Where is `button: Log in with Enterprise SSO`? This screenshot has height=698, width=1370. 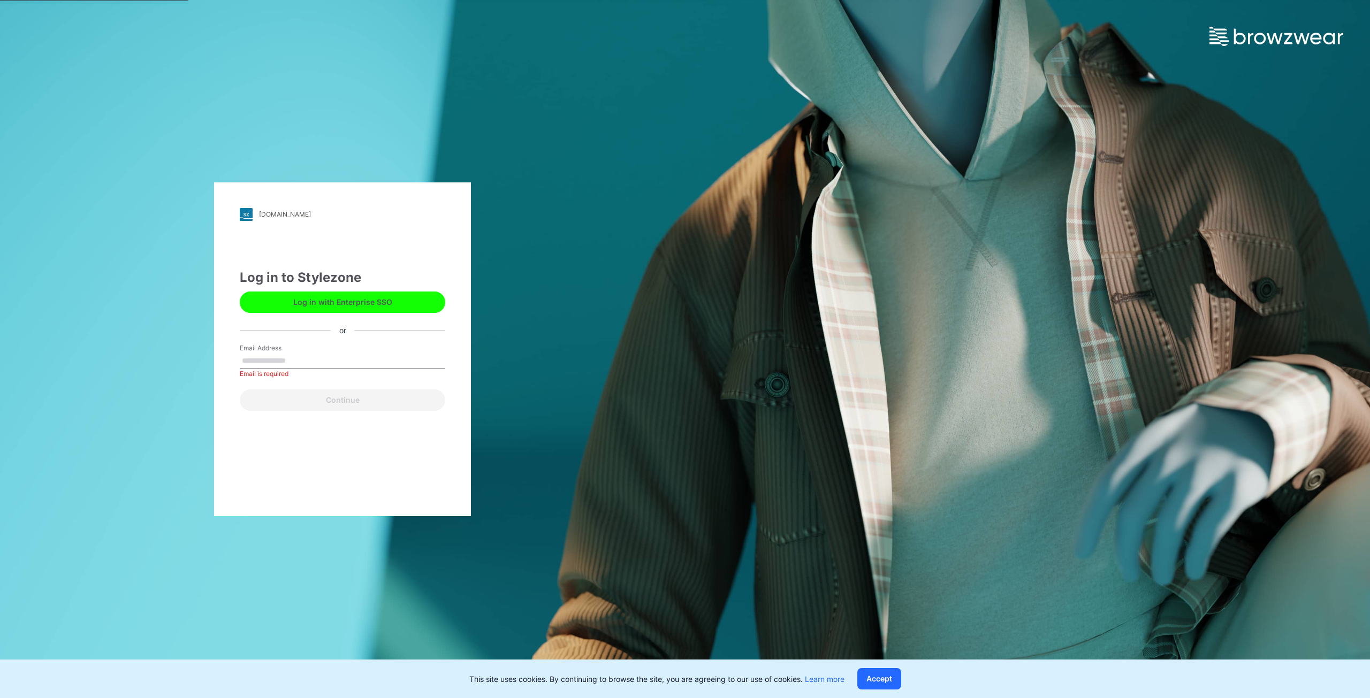
button: Log in with Enterprise SSO is located at coordinates (342, 302).